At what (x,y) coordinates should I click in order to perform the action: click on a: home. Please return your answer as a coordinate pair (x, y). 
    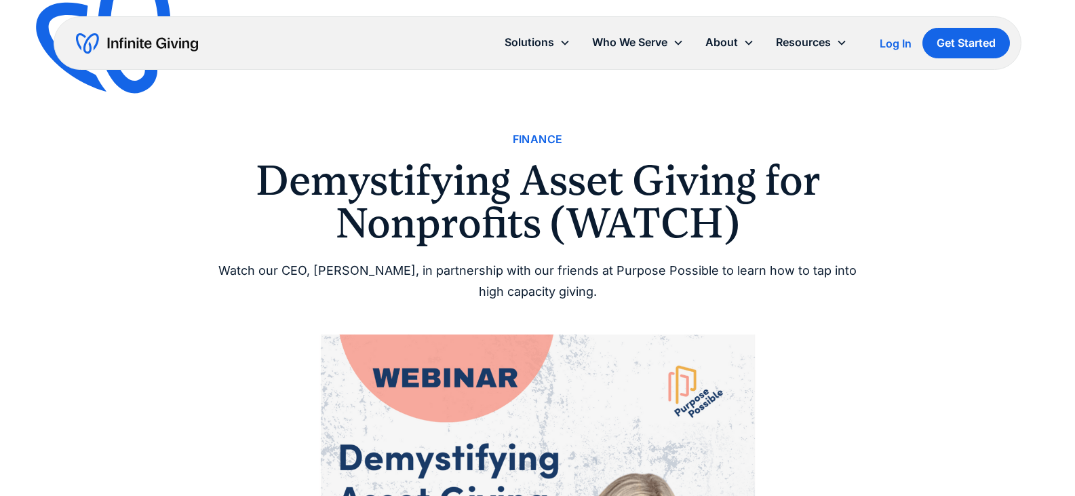
    Looking at the image, I should click on (137, 43).